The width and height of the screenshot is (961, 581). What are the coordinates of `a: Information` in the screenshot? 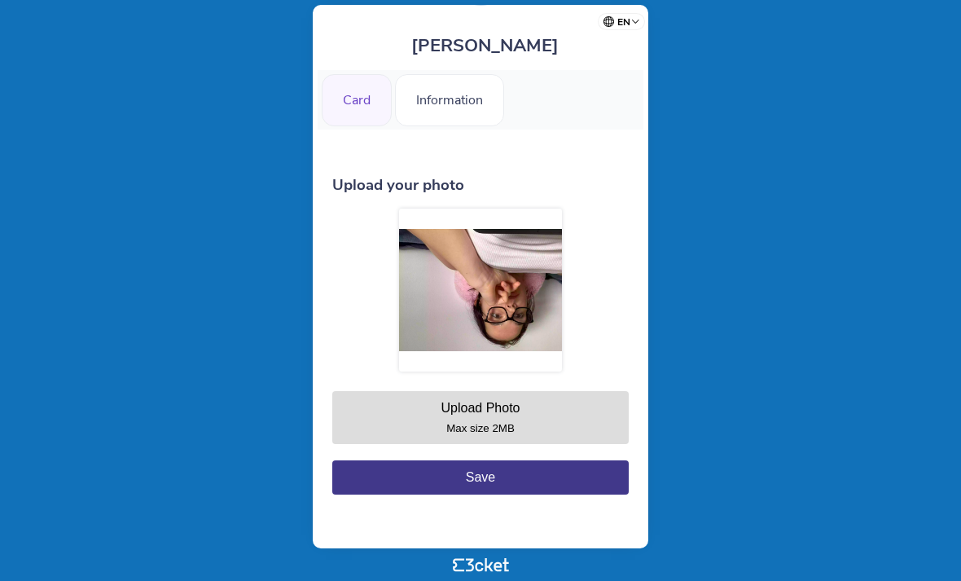 It's located at (450, 99).